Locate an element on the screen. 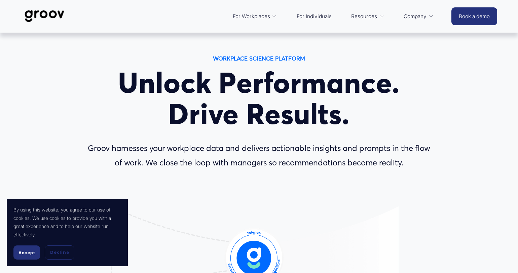 Image resolution: width=518 pixels, height=273 pixels. button: Accept is located at coordinates (27, 252).